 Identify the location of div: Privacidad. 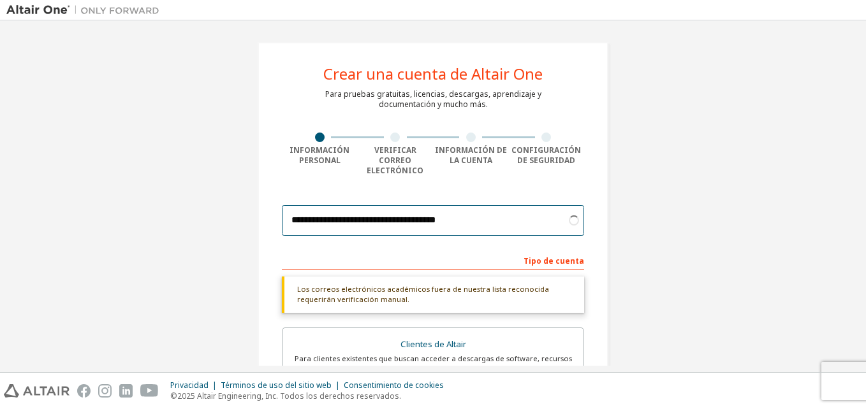
(195, 386).